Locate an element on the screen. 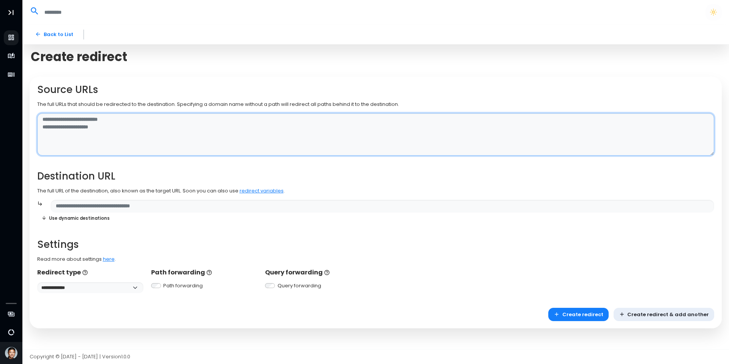 This screenshot has width=729, height=364. h2: Source URLs is located at coordinates (376, 90).